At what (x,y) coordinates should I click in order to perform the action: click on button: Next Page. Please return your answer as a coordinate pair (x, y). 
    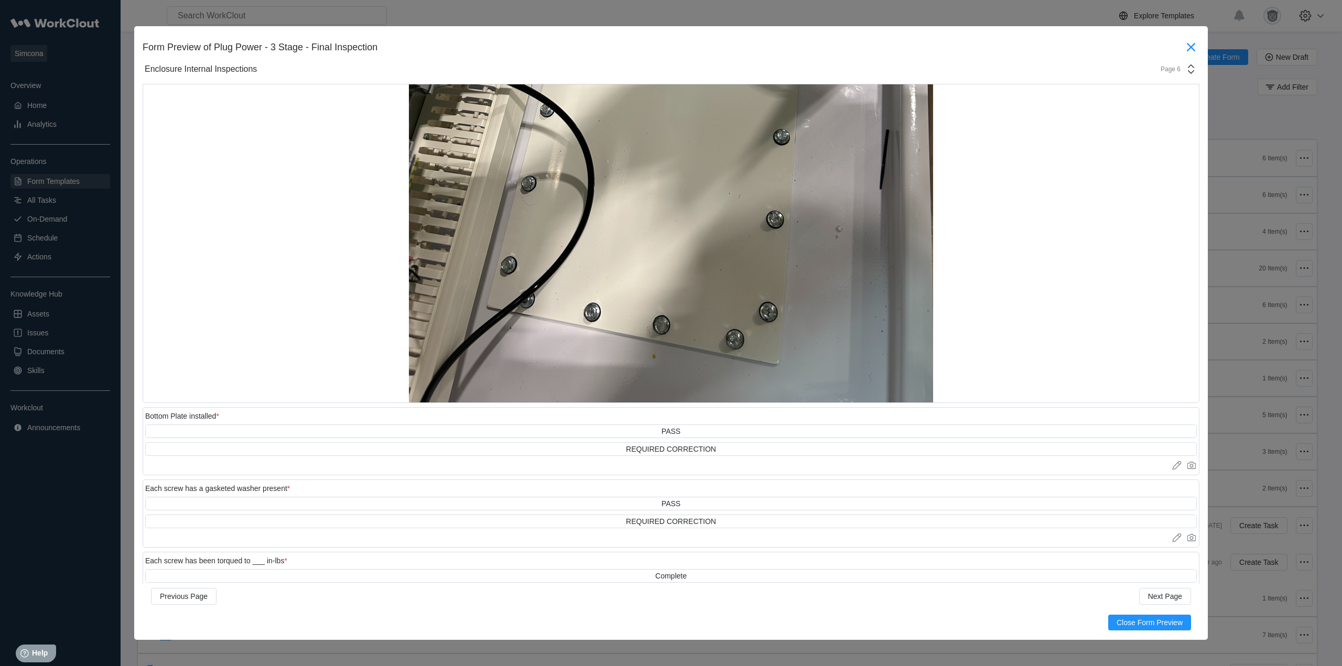
    Looking at the image, I should click on (1165, 597).